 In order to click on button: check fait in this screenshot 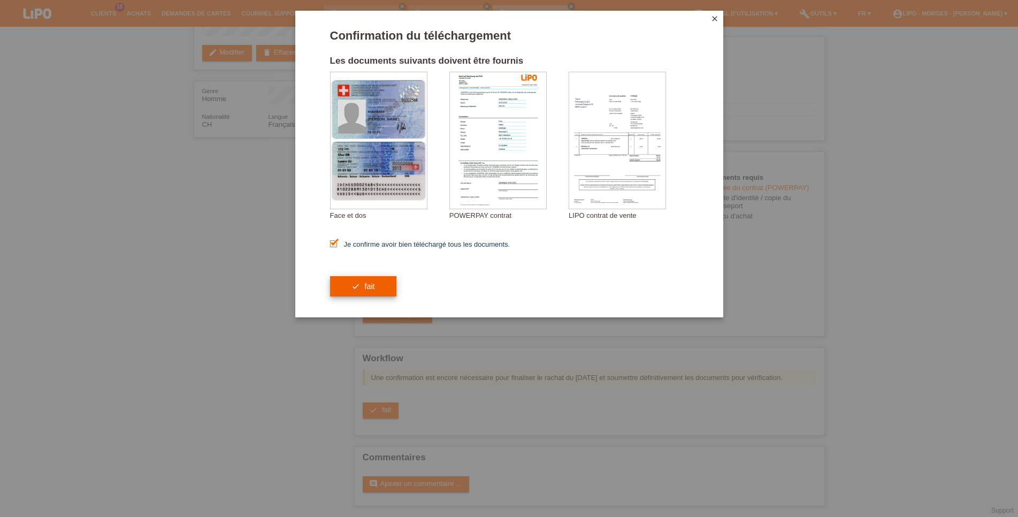, I will do `click(363, 286)`.